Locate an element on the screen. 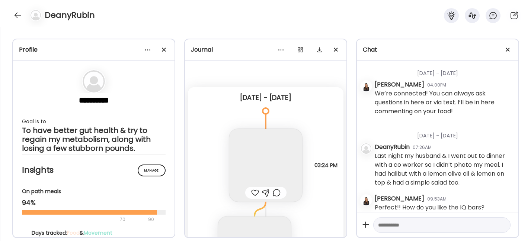  div: Goal is to is located at coordinates (94, 122).